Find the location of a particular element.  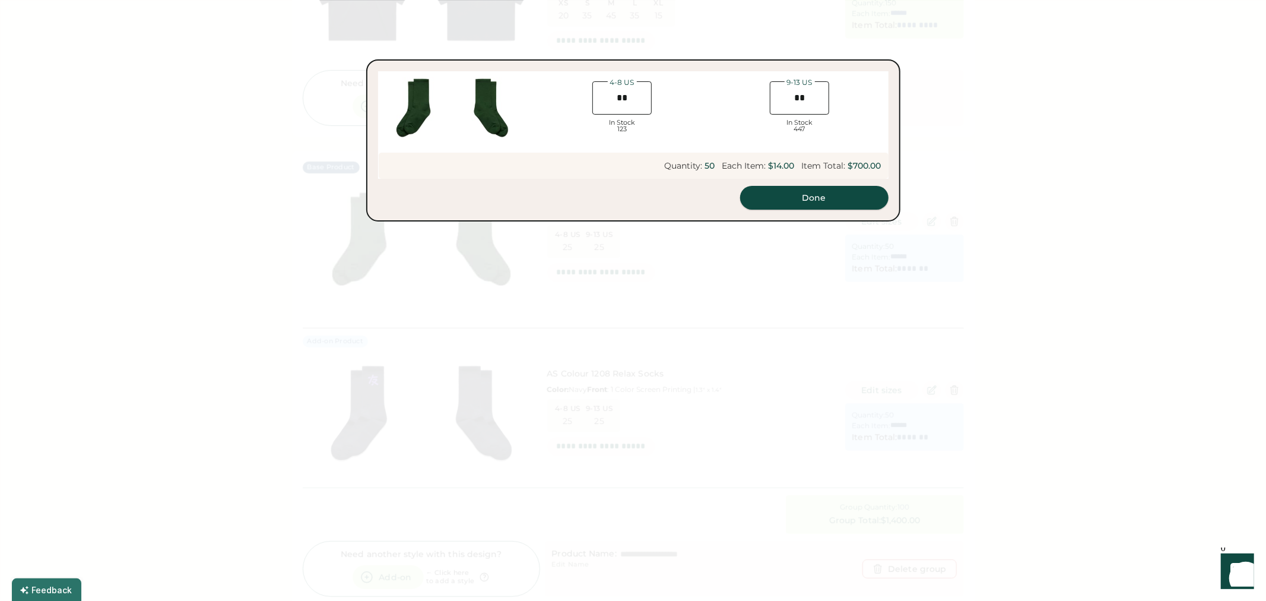

div: Quantity: is located at coordinates (684, 166).